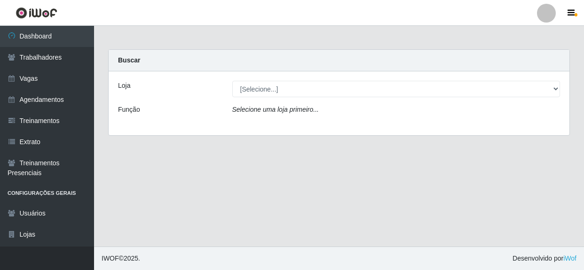  Describe the element at coordinates (110, 258) in the screenshot. I see `span: IWOF` at that location.